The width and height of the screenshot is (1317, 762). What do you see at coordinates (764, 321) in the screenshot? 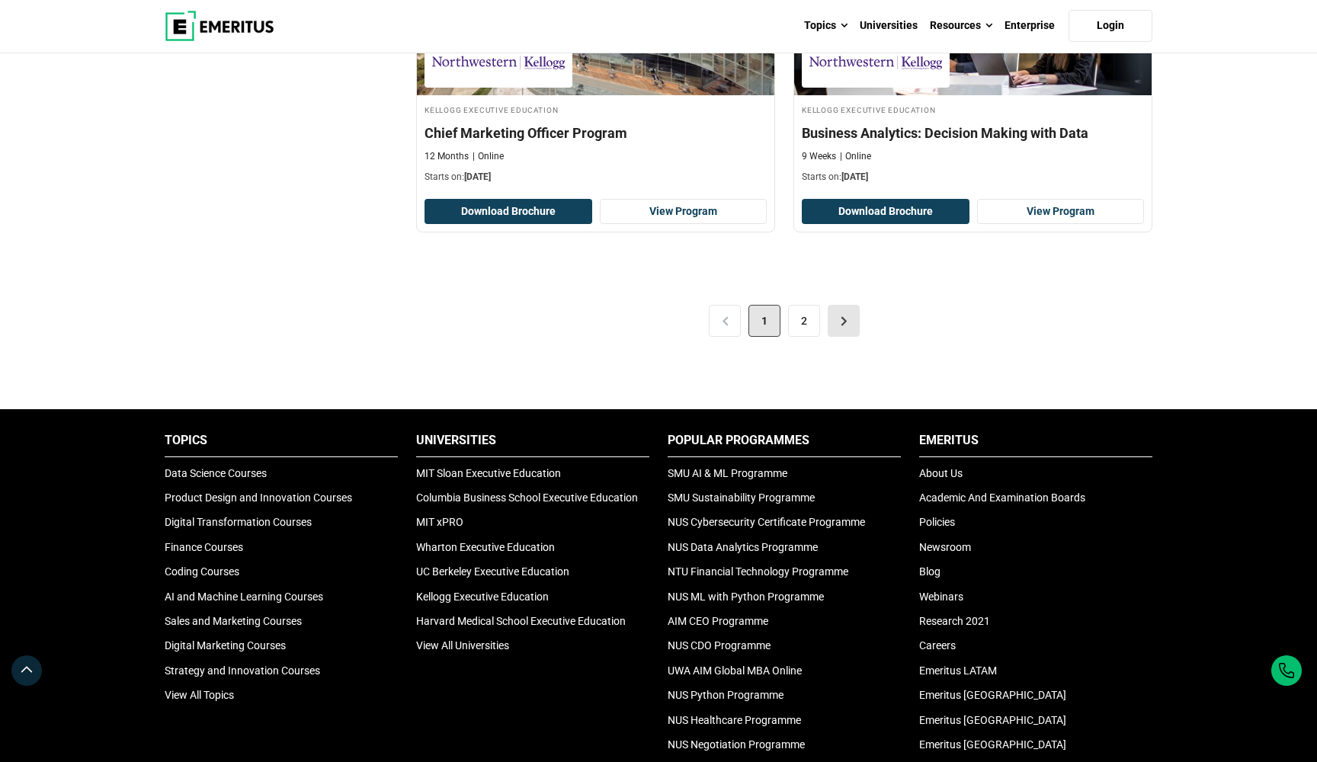
I see `span: 1` at bounding box center [764, 321].